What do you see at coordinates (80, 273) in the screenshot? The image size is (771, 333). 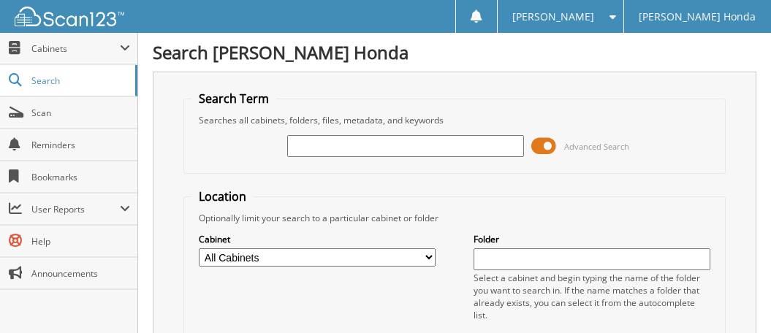 I see `span: Announcements` at bounding box center [80, 273].